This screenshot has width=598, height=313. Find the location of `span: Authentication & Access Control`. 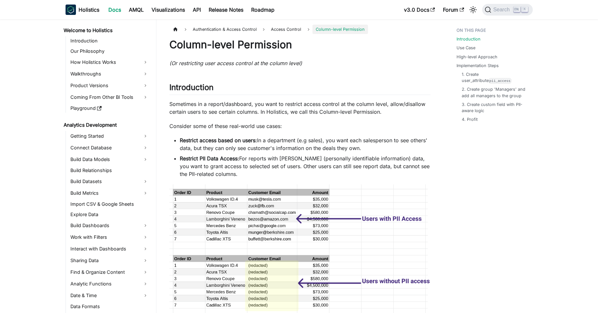

span: Authentication & Access Control is located at coordinates (225, 29).